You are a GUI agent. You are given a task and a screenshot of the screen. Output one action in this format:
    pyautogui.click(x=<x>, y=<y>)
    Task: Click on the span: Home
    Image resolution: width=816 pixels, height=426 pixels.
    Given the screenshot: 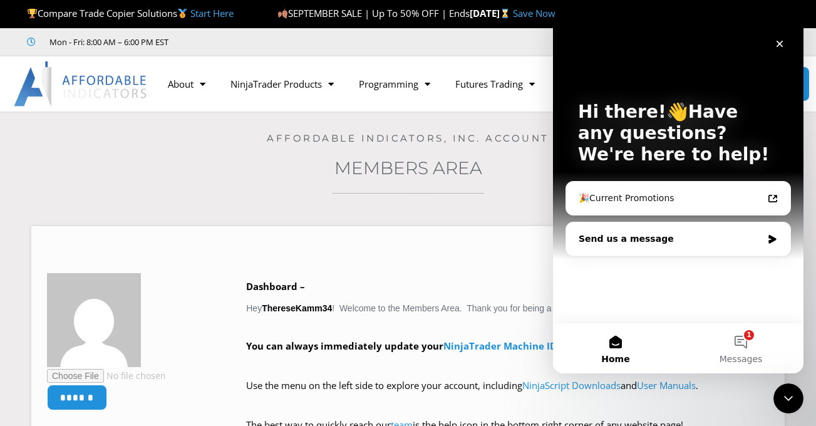 What is the action you would take?
    pyautogui.click(x=62, y=346)
    